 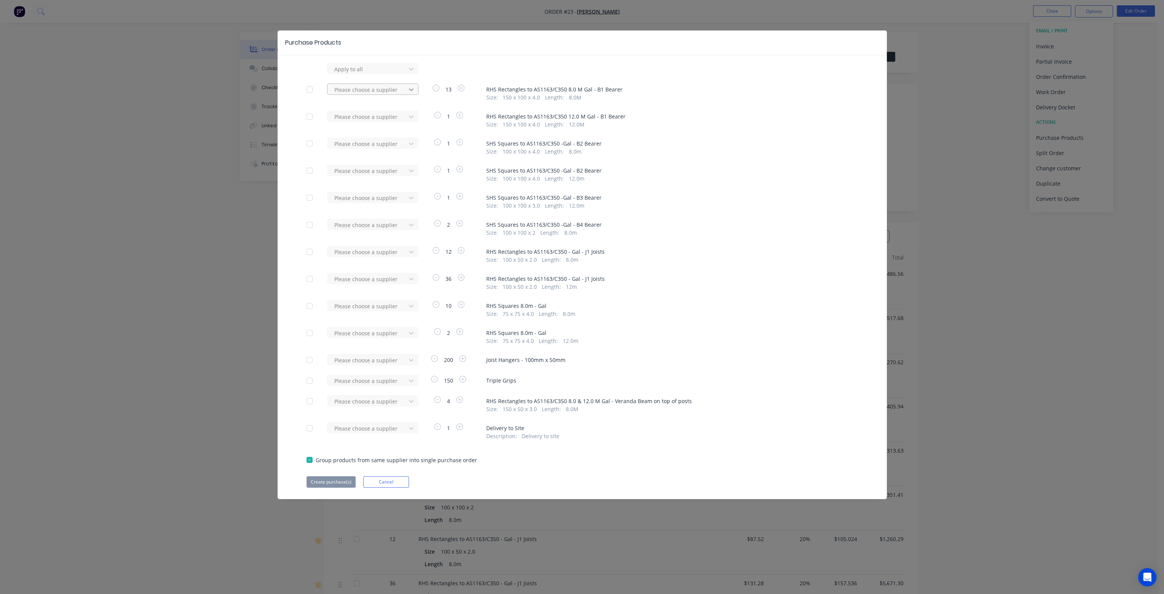 What do you see at coordinates (519, 232) in the screenshot?
I see `span: 100 x 100 x 2` at bounding box center [519, 232].